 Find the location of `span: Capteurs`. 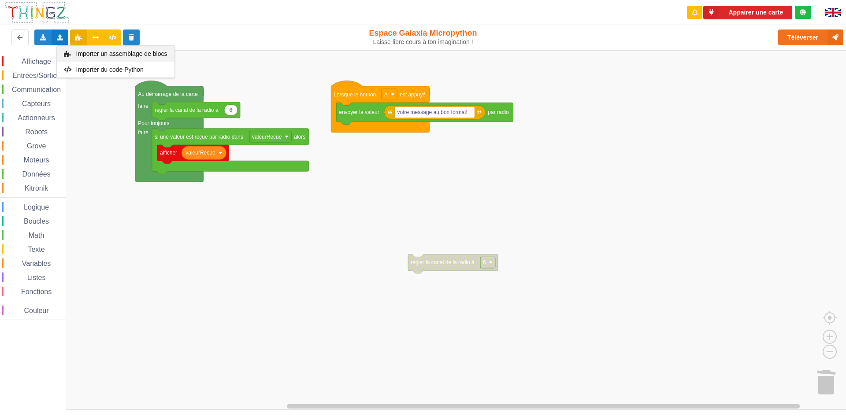

span: Capteurs is located at coordinates (36, 103).